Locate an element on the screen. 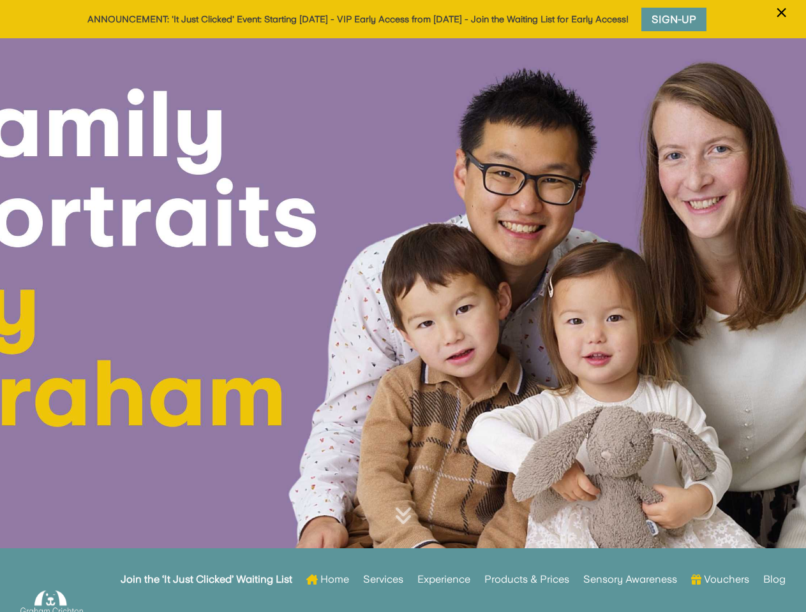 Image resolution: width=806 pixels, height=612 pixels. a: Home is located at coordinates (327, 580).